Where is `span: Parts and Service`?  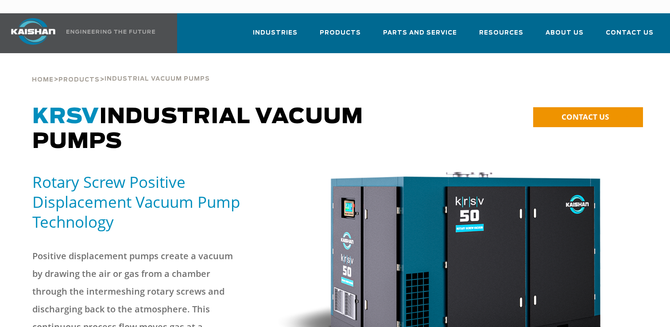
span: Parts and Service is located at coordinates (420, 33).